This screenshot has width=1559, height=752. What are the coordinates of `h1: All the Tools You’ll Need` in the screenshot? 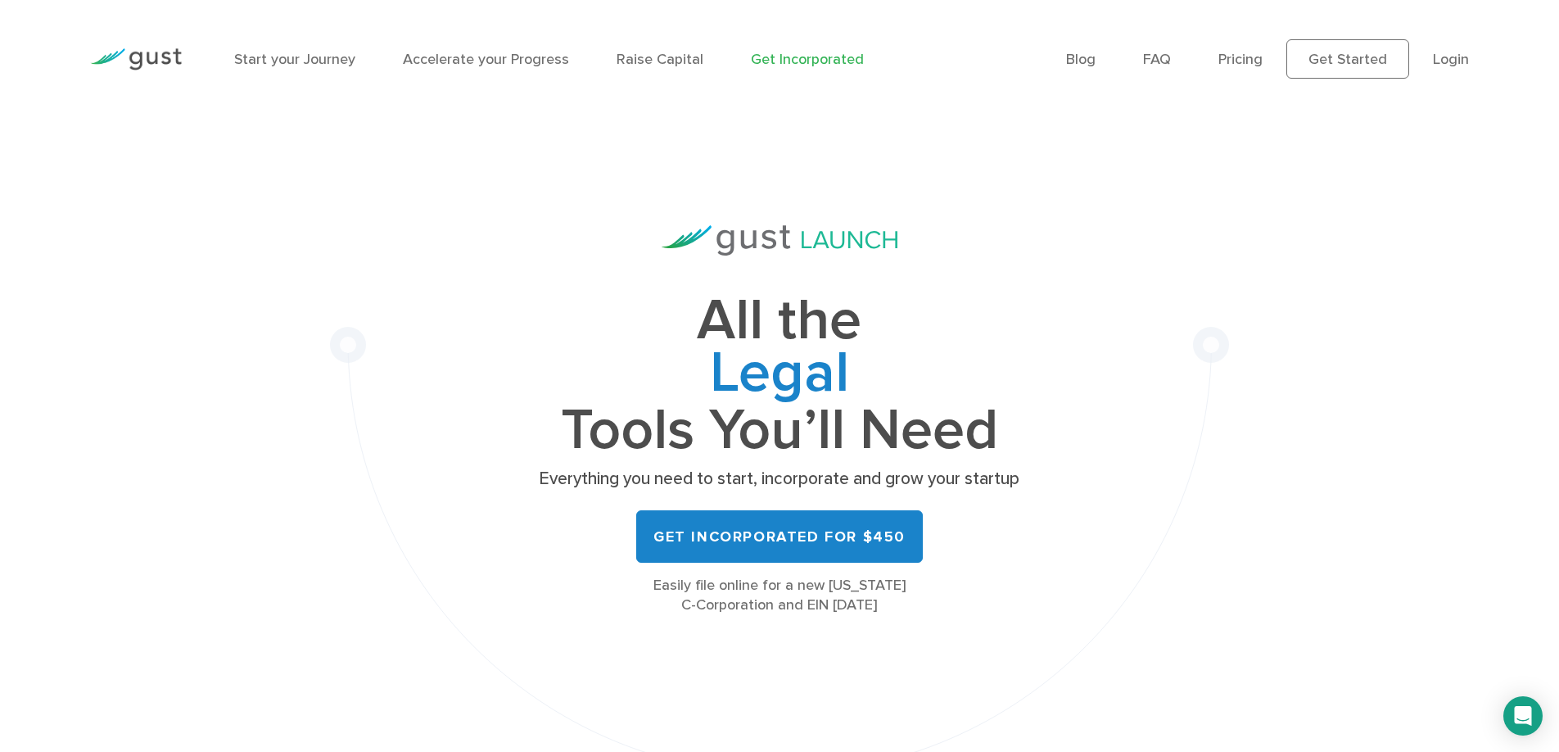 It's located at (780, 375).